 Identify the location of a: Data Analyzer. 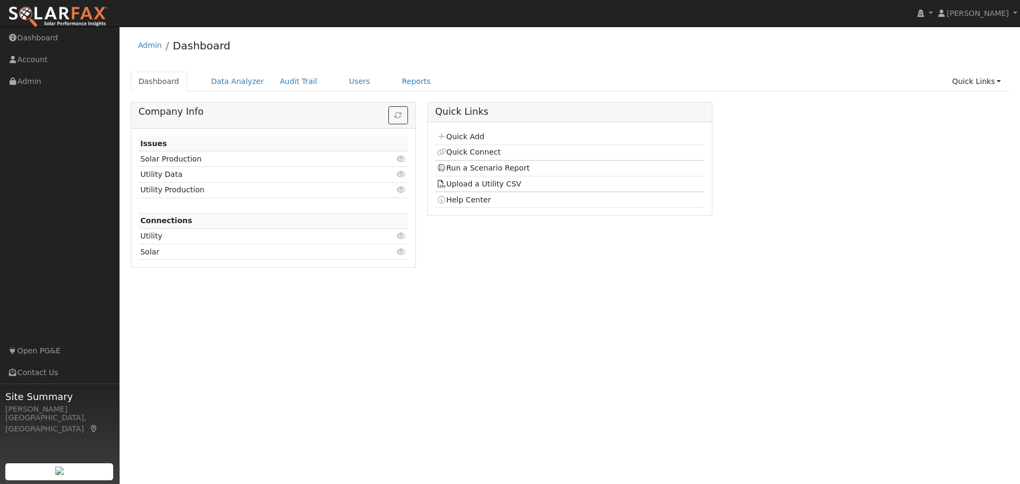
(237, 81).